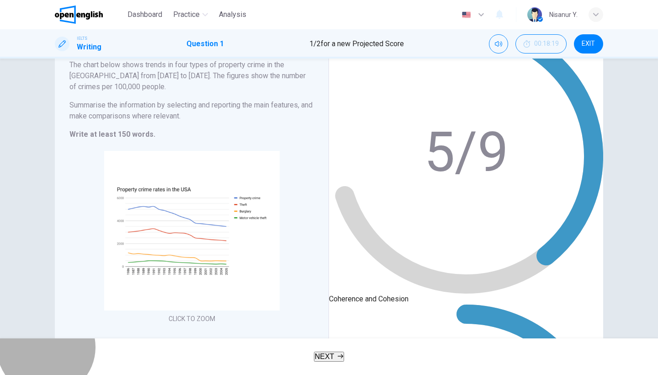 The image size is (658, 375). What do you see at coordinates (466, 152) in the screenshot?
I see `text: 5/9` at bounding box center [466, 152].